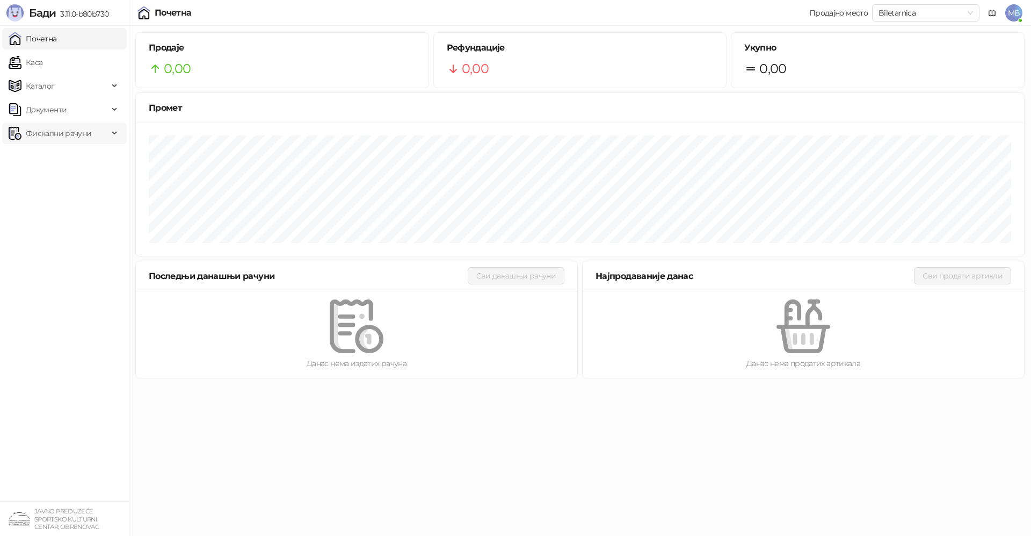 The width and height of the screenshot is (1031, 536). I want to click on div: Данас нема продатих артикала, so click(804, 363).